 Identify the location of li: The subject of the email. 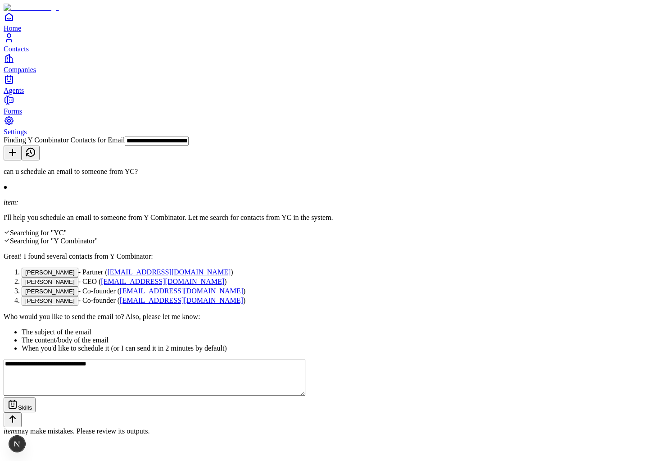
(345, 332).